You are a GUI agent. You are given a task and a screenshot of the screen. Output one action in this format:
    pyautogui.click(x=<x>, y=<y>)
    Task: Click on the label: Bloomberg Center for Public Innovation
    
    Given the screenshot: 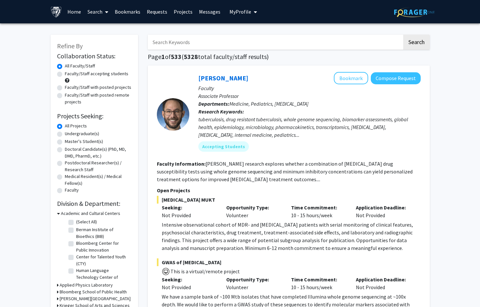 What is the action you would take?
    pyautogui.click(x=103, y=246)
    